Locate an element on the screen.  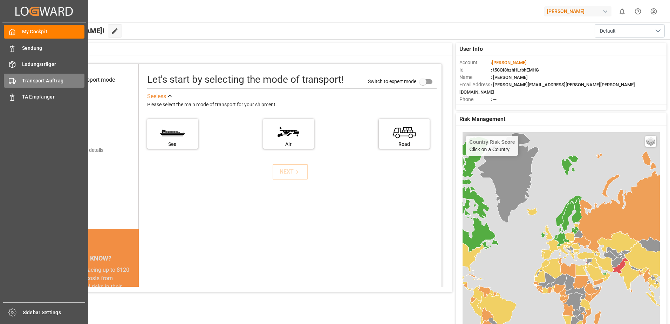
div: Road is located at coordinates (404, 144).